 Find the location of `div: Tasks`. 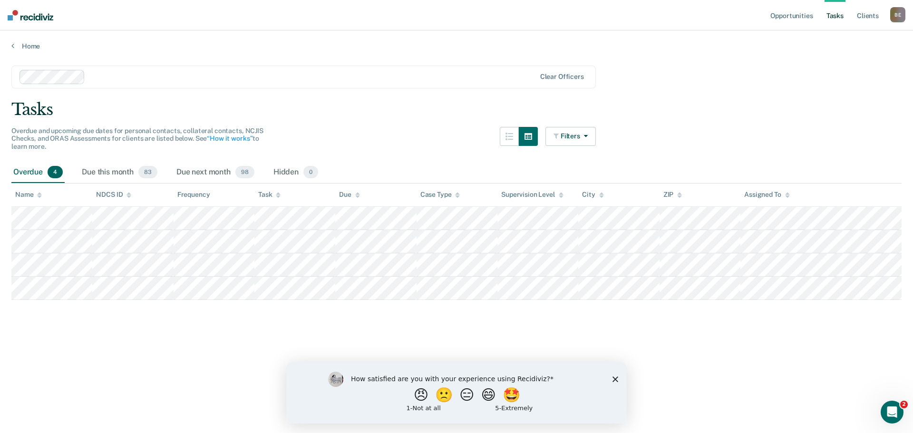

div: Tasks is located at coordinates (457, 109).